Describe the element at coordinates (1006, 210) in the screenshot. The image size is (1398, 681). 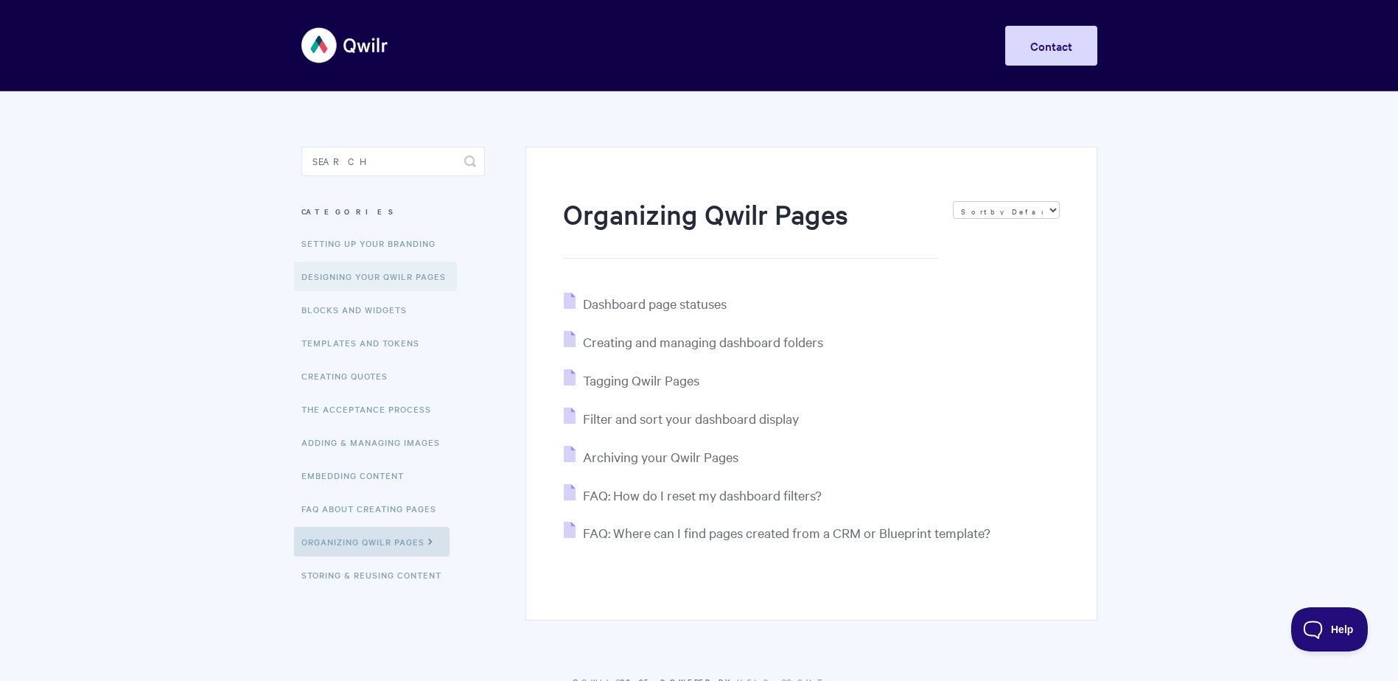
I see `select: Page reloads on selection` at that location.